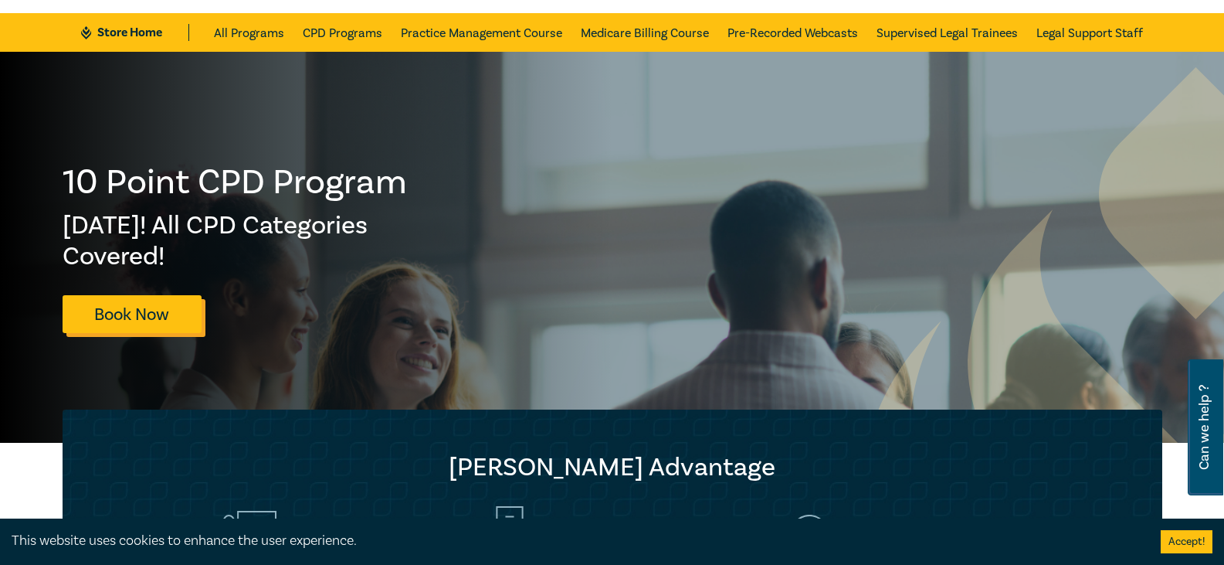 The image size is (1224, 565). I want to click on span: Can we help ?, so click(1204, 427).